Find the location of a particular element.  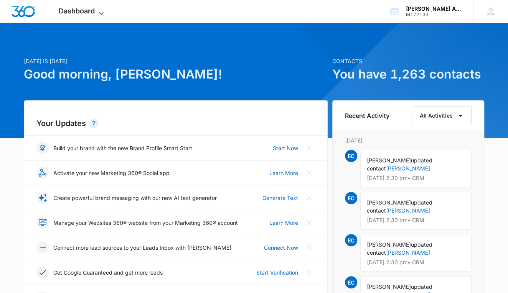

p: Build your brand with the new Brand Profile Smart Start is located at coordinates (123, 148).